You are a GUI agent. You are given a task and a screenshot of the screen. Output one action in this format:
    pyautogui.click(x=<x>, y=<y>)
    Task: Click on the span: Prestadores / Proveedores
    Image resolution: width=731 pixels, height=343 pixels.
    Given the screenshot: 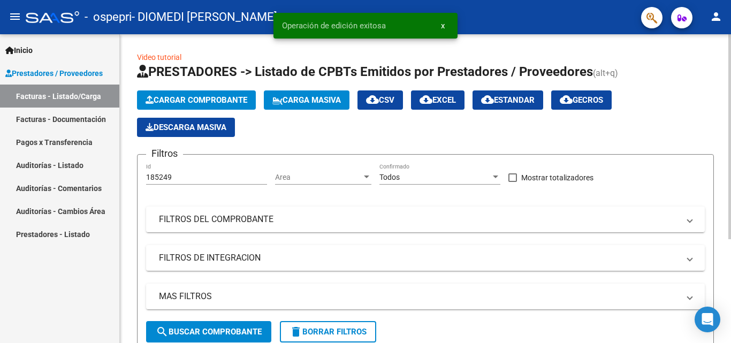 What is the action you would take?
    pyautogui.click(x=54, y=73)
    